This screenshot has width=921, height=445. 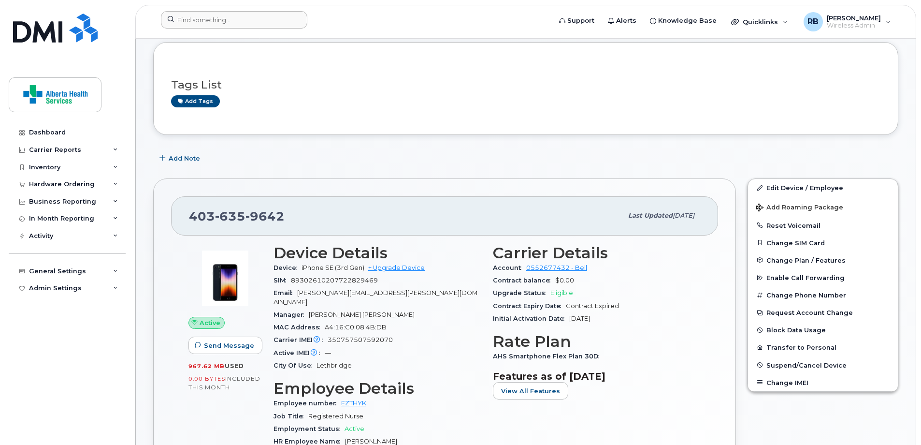 I want to click on div: Ryan Ballesteros, so click(x=847, y=22).